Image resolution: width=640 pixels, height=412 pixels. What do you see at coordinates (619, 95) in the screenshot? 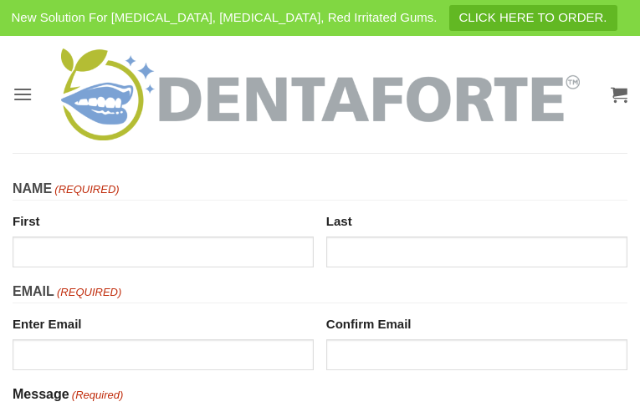
I see `a: View cart` at bounding box center [619, 95].